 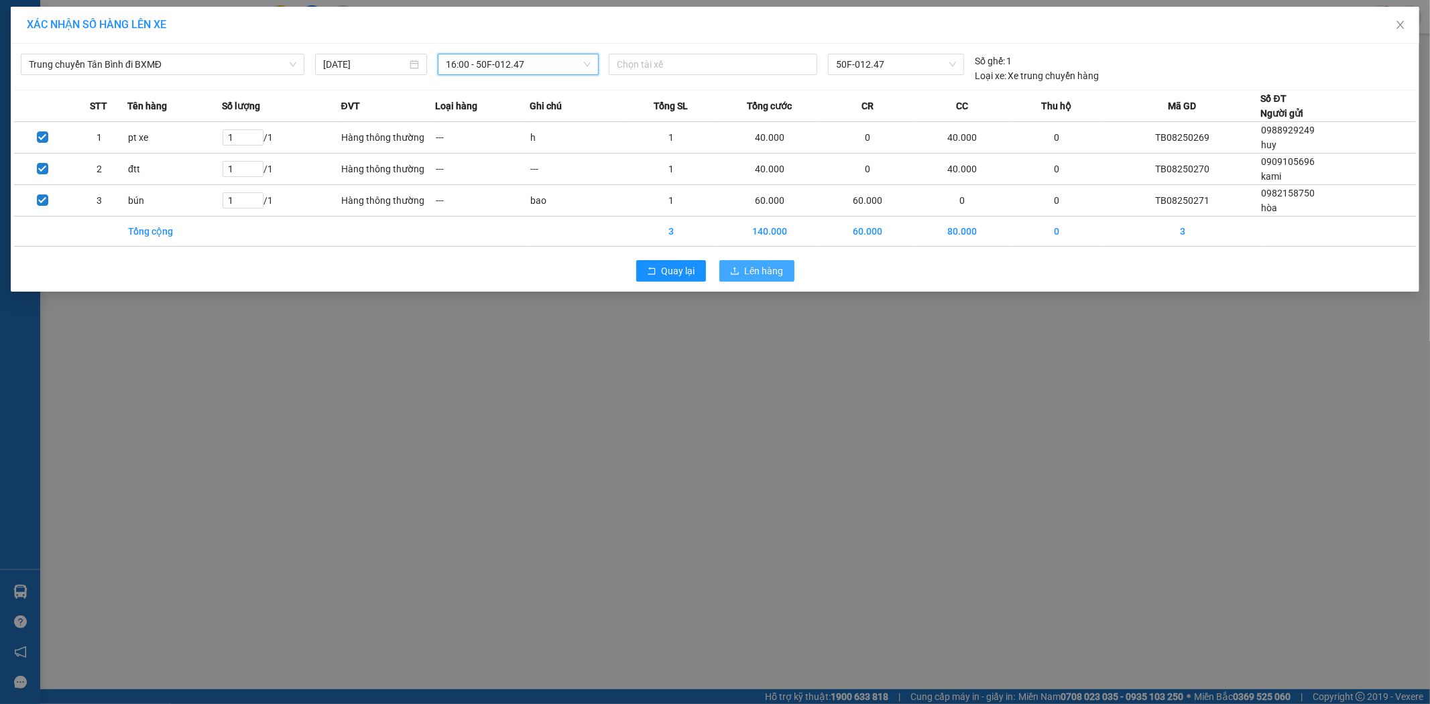 I want to click on span: Số lượng, so click(x=241, y=106).